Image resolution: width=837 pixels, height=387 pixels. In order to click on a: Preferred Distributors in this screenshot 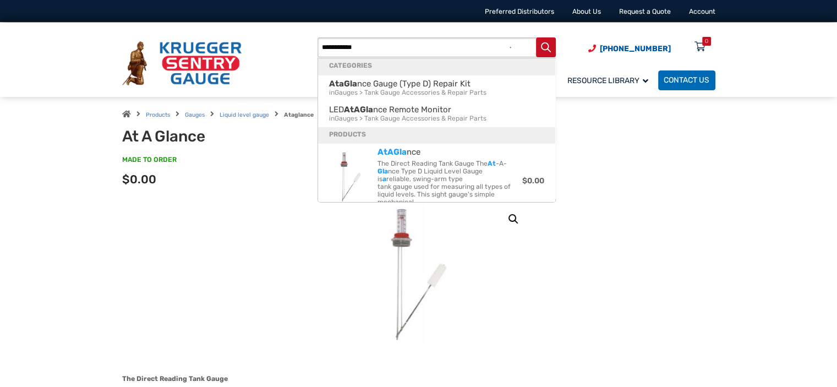, I will do `click(519, 12)`.